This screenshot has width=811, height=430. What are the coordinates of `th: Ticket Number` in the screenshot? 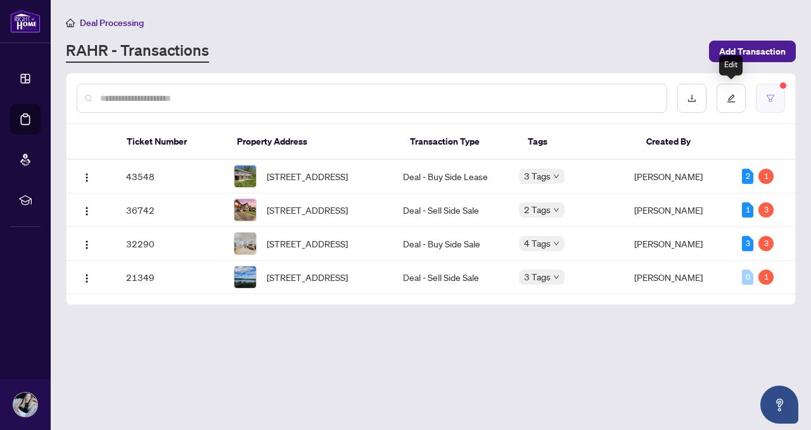 It's located at (172, 142).